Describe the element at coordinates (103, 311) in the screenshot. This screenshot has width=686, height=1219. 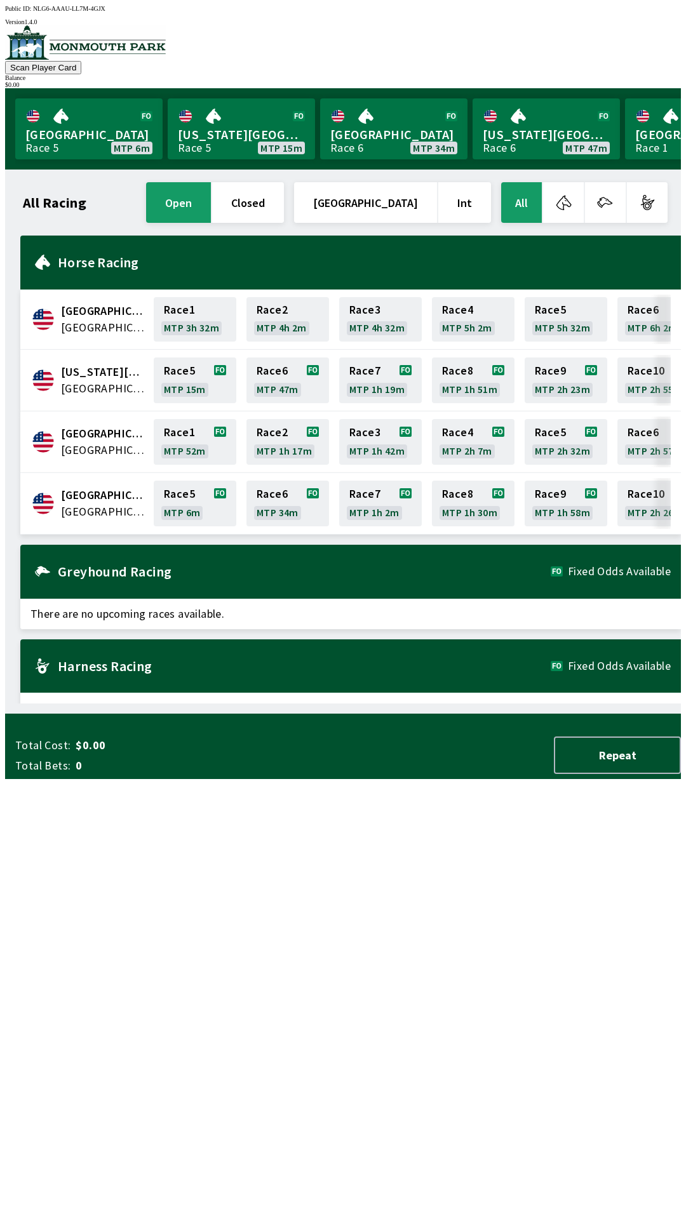
I see `span: Canterbury Park` at that location.